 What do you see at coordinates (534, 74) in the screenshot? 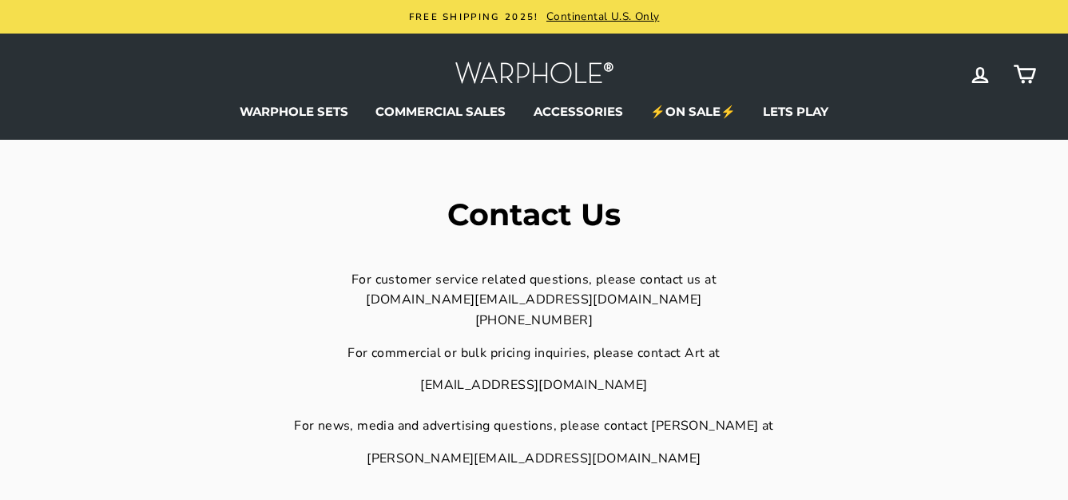
I see `img: Warphole` at bounding box center [534, 74].